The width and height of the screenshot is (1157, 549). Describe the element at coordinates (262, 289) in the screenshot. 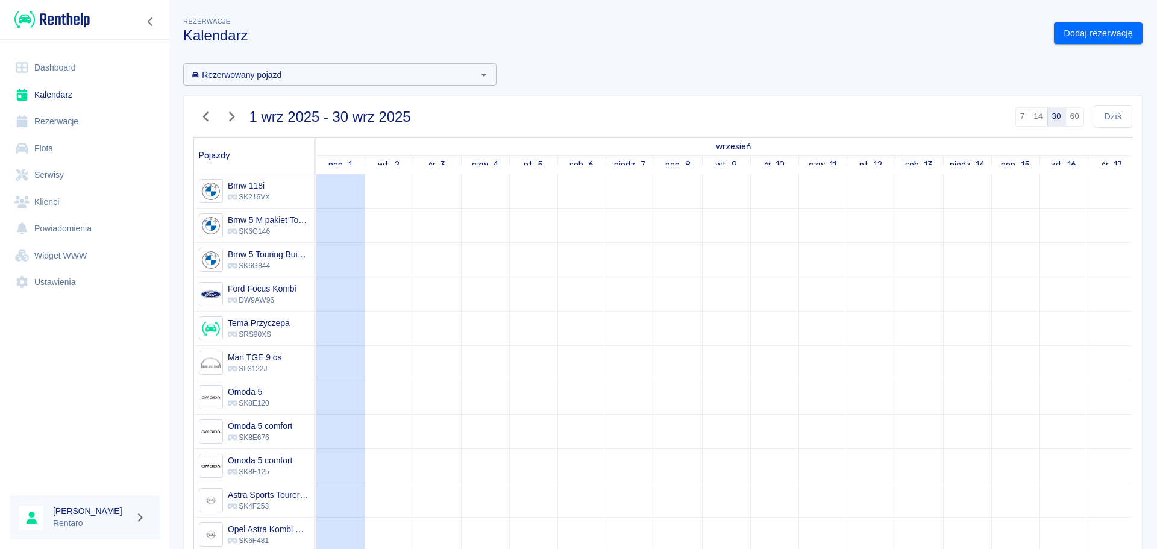

I see `h6: Ford Focus Kombi` at that location.